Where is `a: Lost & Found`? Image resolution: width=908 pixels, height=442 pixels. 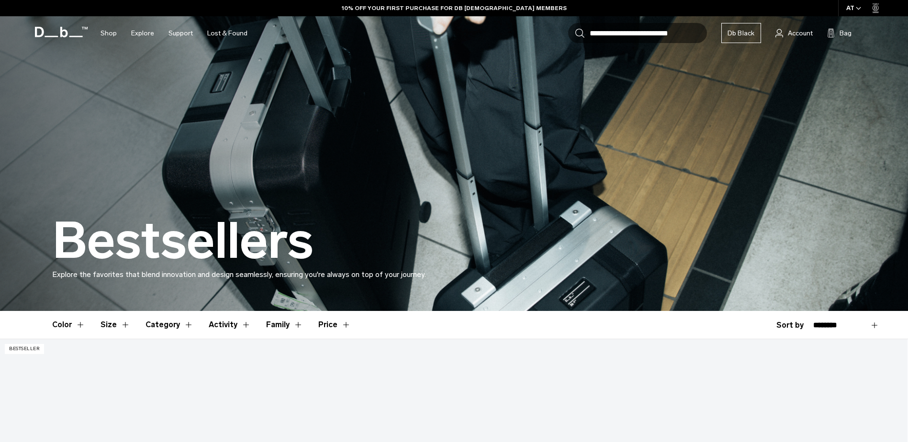 a: Lost & Found is located at coordinates (227, 33).